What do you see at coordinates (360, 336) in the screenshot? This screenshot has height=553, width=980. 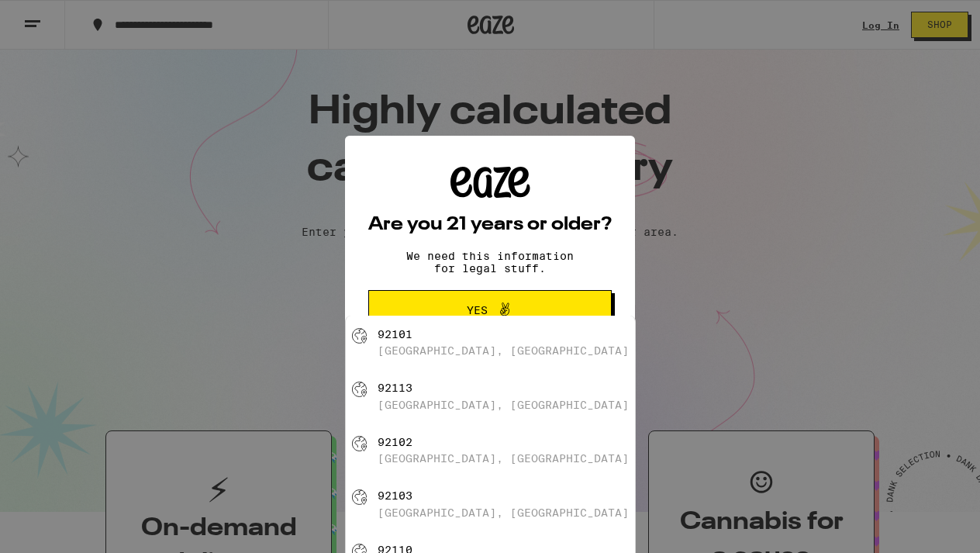 I see `img: 92101` at bounding box center [360, 336].